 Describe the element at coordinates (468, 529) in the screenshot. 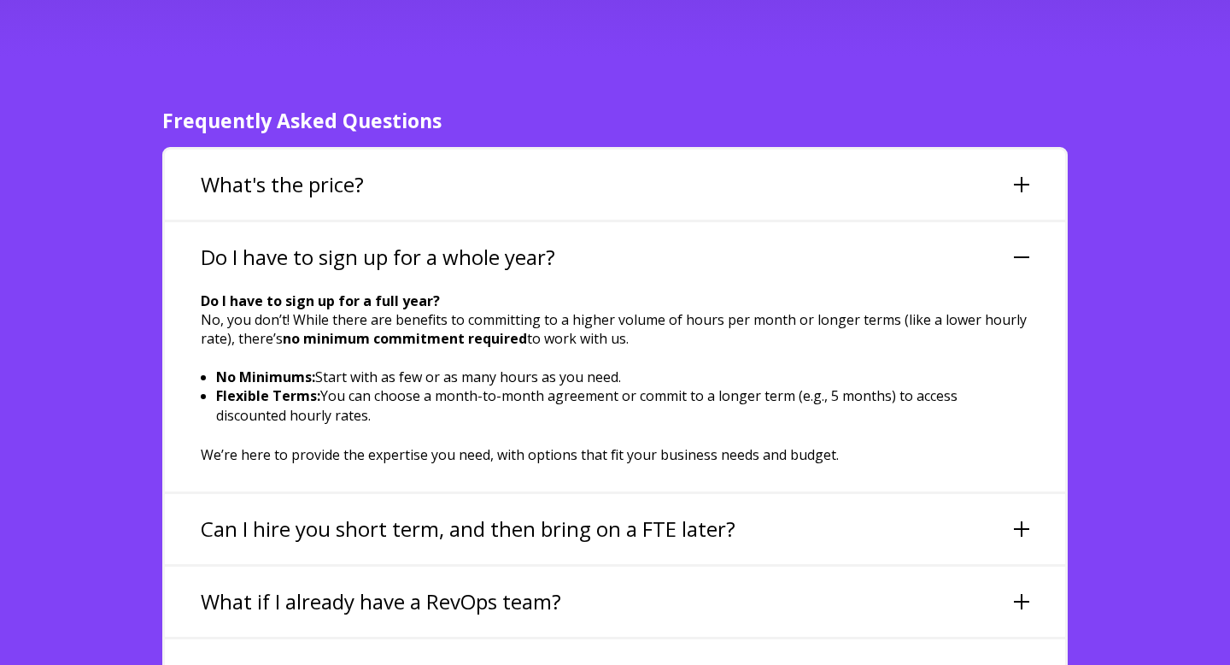

I see `h3: Can I hire you short term, and then bring on a FTE later?` at that location.